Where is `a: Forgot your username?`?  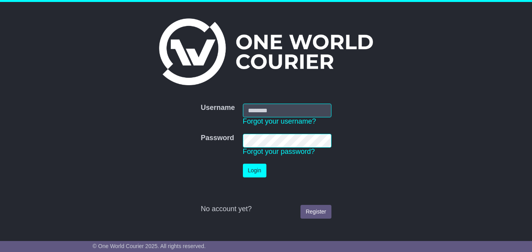
a: Forgot your username? is located at coordinates (279, 121).